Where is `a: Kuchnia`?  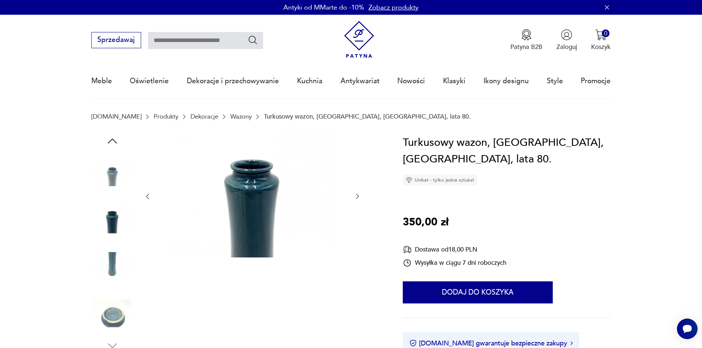
a: Kuchnia is located at coordinates (310, 81).